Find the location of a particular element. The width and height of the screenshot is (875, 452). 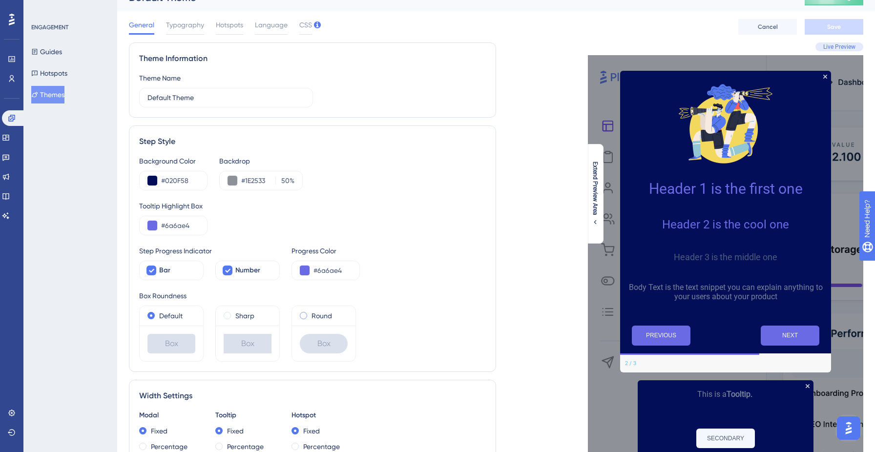

p: This is a is located at coordinates (726, 395).